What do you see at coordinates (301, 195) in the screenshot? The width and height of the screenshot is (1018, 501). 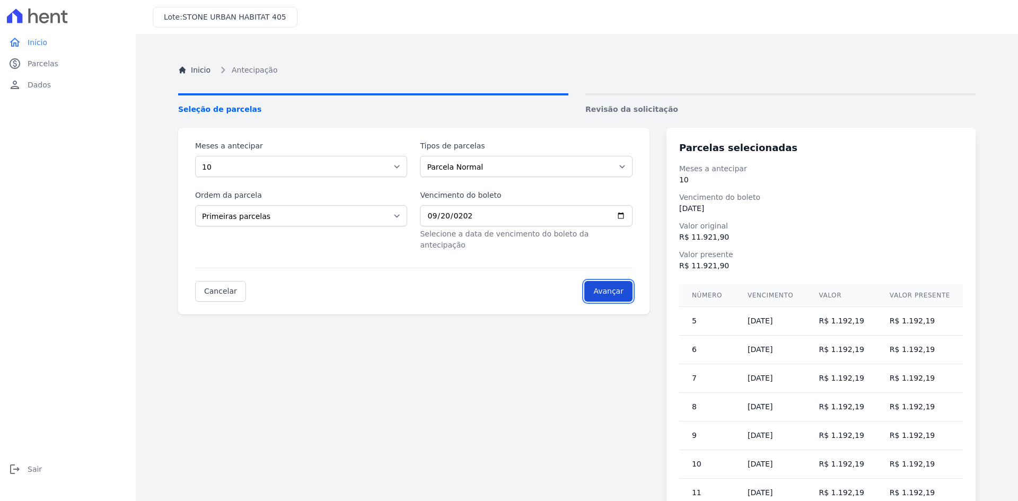 I see `label: Ordem da parcela` at bounding box center [301, 195].